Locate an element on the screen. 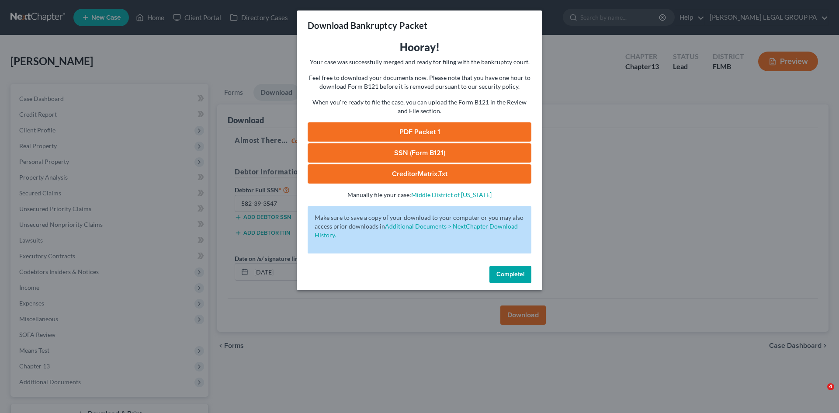 This screenshot has width=839, height=413. h3: Hooray! is located at coordinates (419, 47).